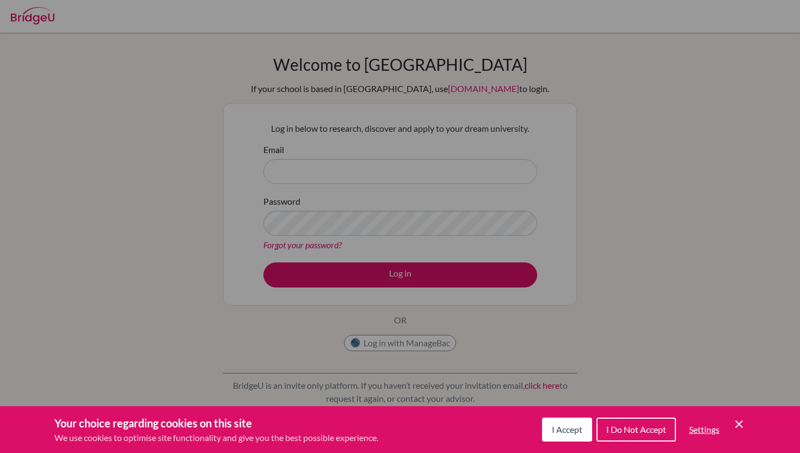  I want to click on span: Settings, so click(705, 429).